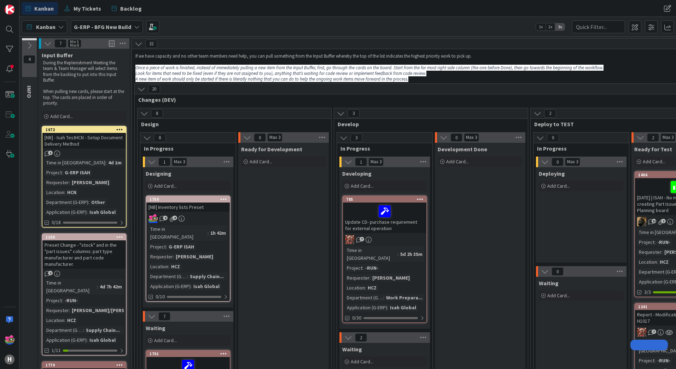 The height and width of the screenshot is (369, 676). Describe the element at coordinates (153, 219) in the screenshot. I see `img: JK` at that location.